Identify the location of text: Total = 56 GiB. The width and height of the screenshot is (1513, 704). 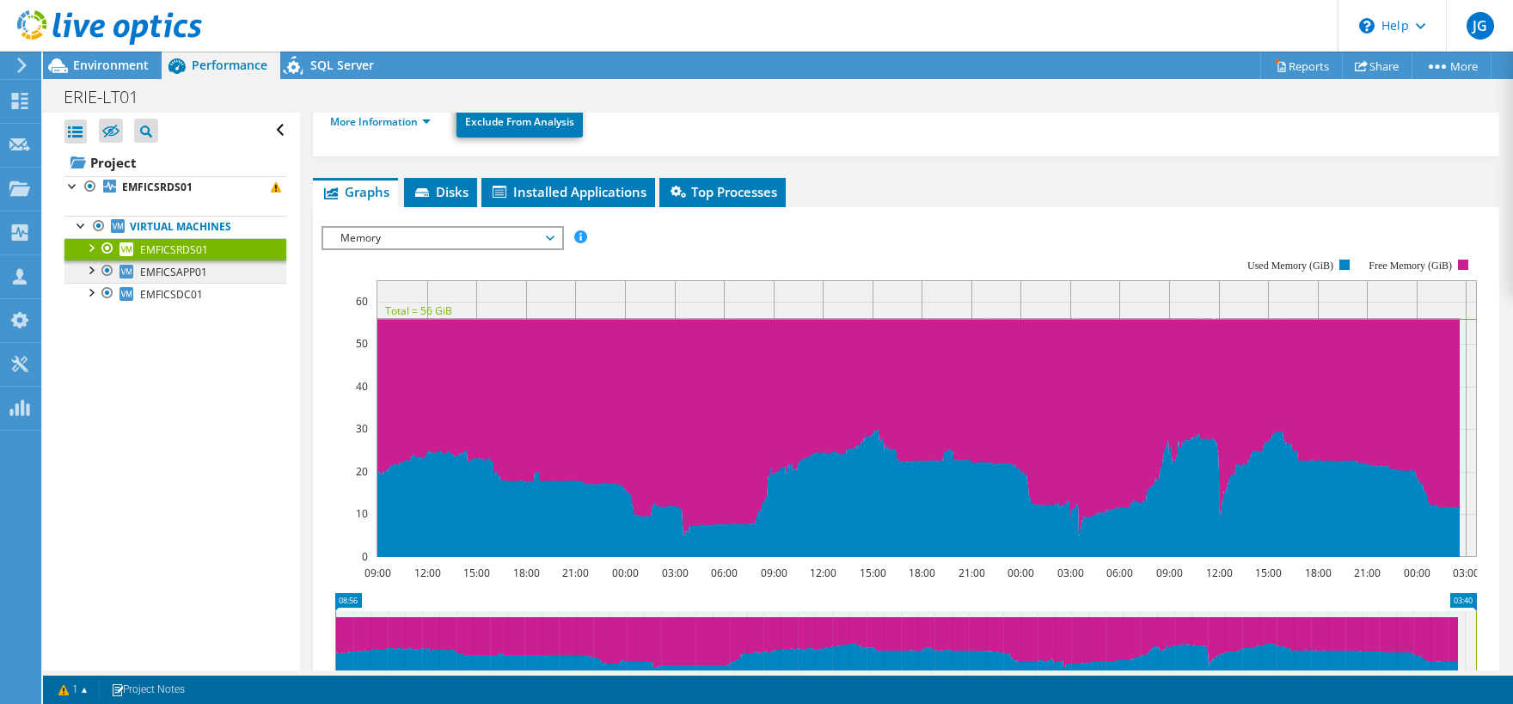
(419, 310).